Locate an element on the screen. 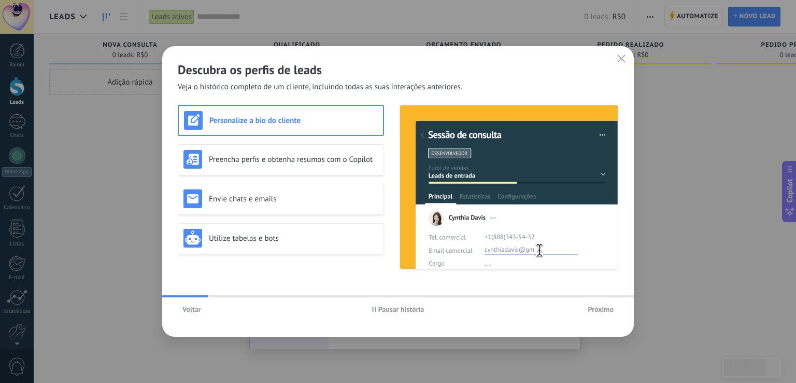 Image resolution: width=796 pixels, height=383 pixels. h3: Envie chats e emails is located at coordinates (293, 199).